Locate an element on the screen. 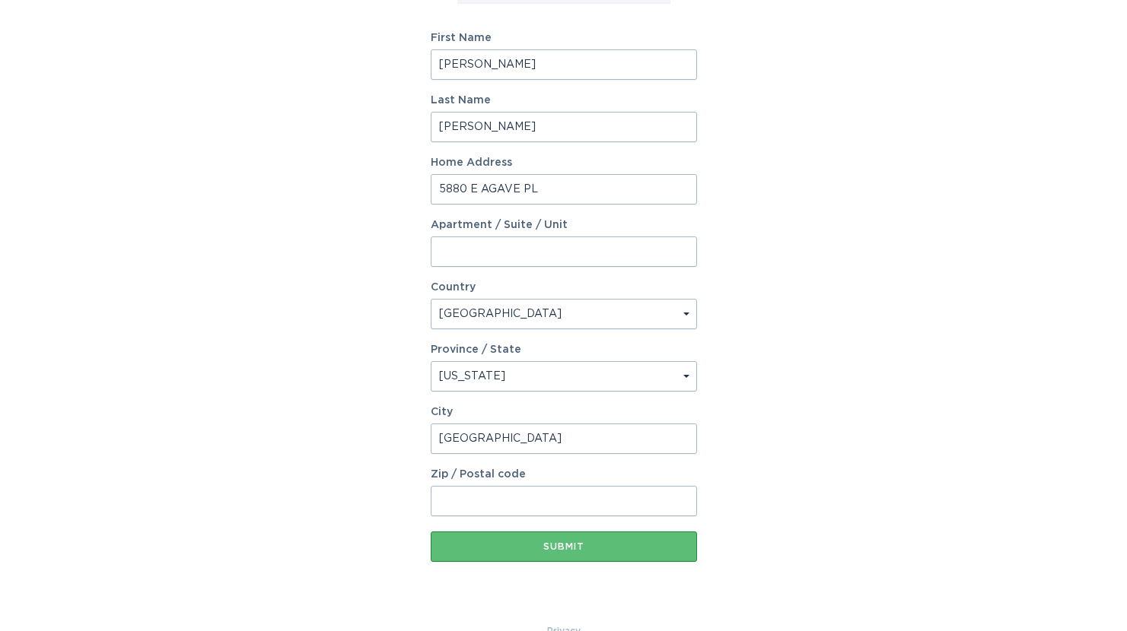 The height and width of the screenshot is (631, 1127). label: City is located at coordinates (564, 412).